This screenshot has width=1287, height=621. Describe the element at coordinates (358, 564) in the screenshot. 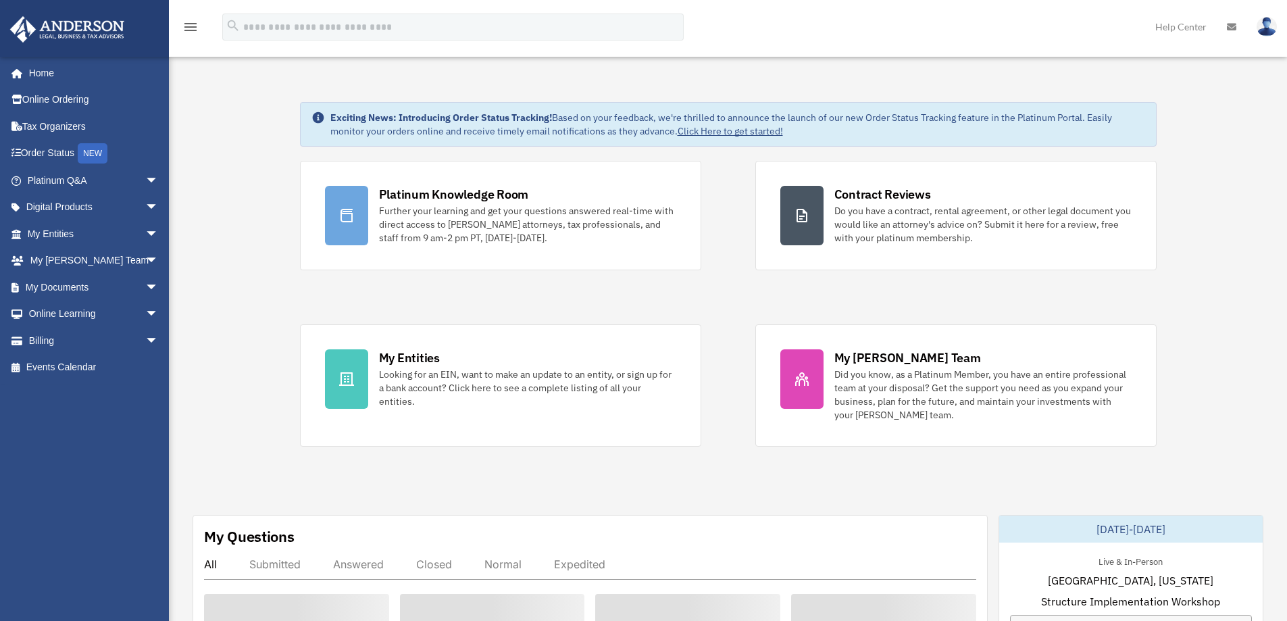

I see `div: Answered` at that location.